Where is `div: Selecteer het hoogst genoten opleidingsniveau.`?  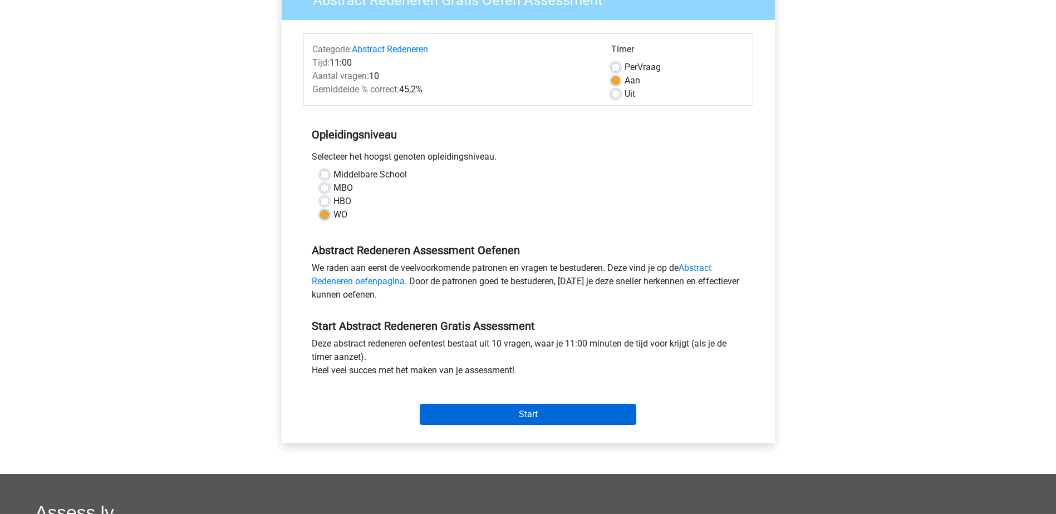 div: Selecteer het hoogst genoten opleidingsniveau. is located at coordinates (528, 159).